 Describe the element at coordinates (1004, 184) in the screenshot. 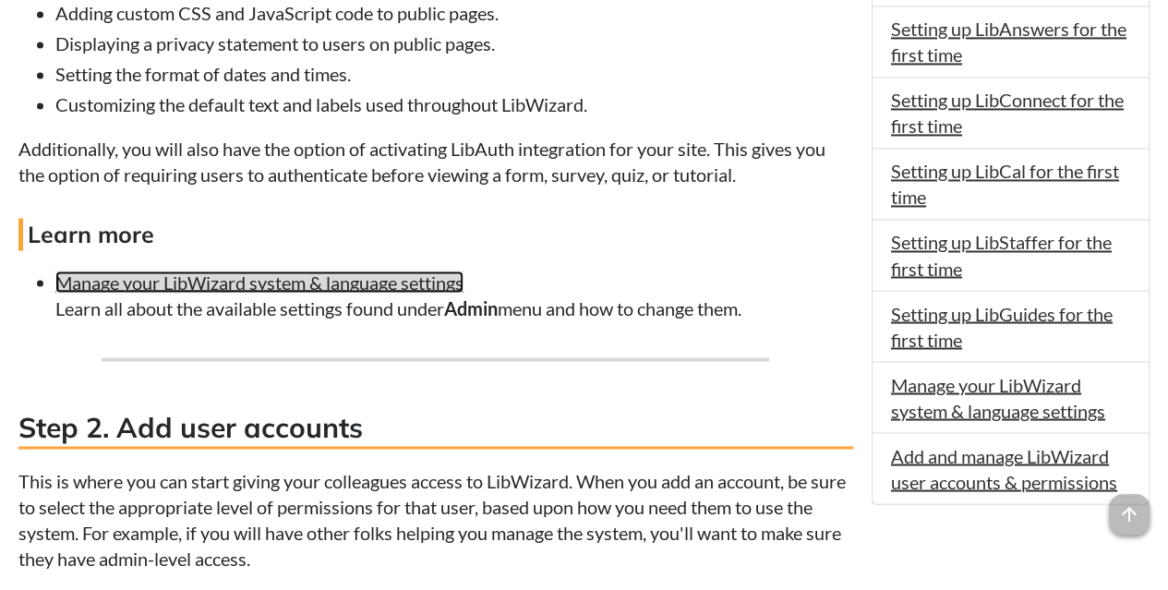

I see `a: Setting up LibCal for the first time` at that location.